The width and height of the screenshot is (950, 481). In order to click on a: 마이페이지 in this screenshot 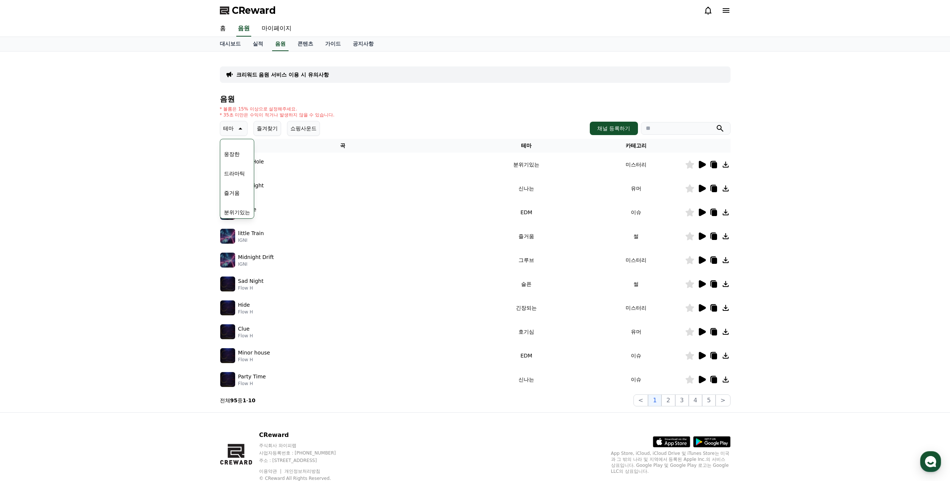, I will do `click(277, 29)`.